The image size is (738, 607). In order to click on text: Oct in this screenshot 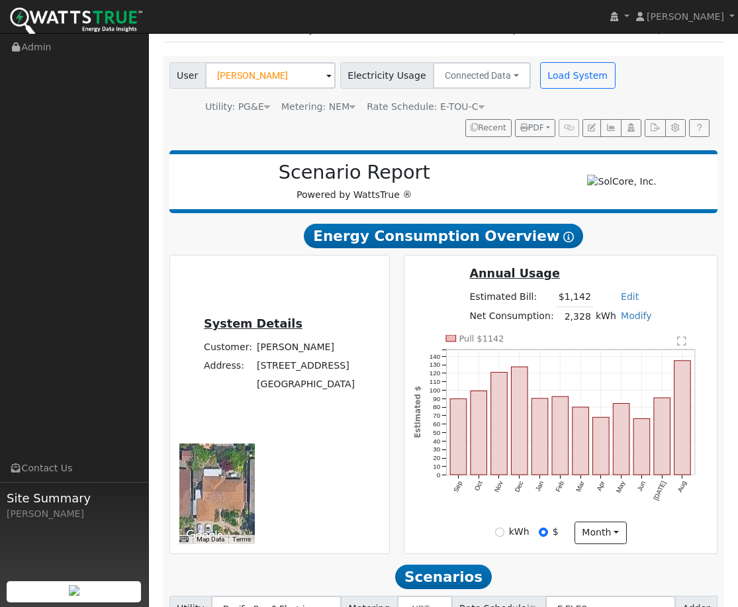, I will do `click(478, 486)`.